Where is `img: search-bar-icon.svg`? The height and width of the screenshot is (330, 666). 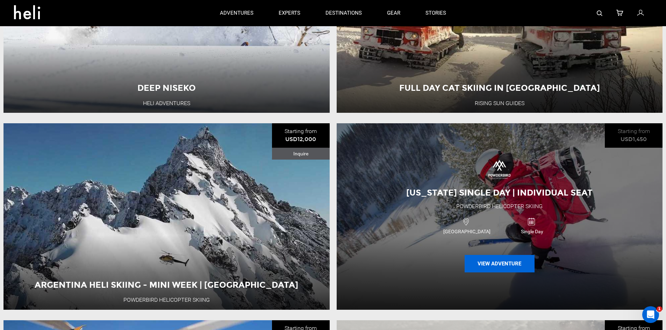
img: search-bar-icon.svg is located at coordinates (599, 13).